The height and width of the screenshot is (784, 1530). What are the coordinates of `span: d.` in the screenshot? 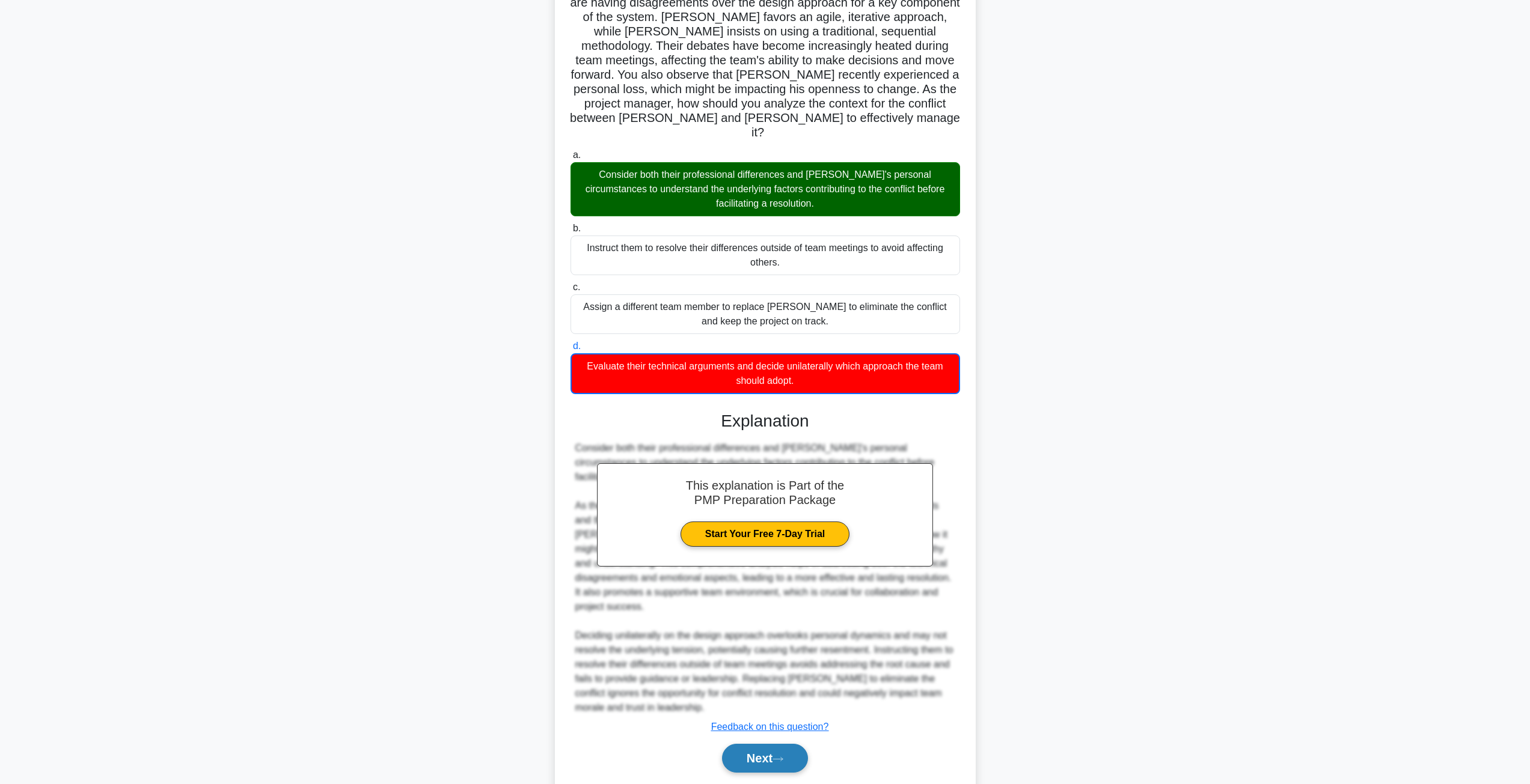 It's located at (577, 346).